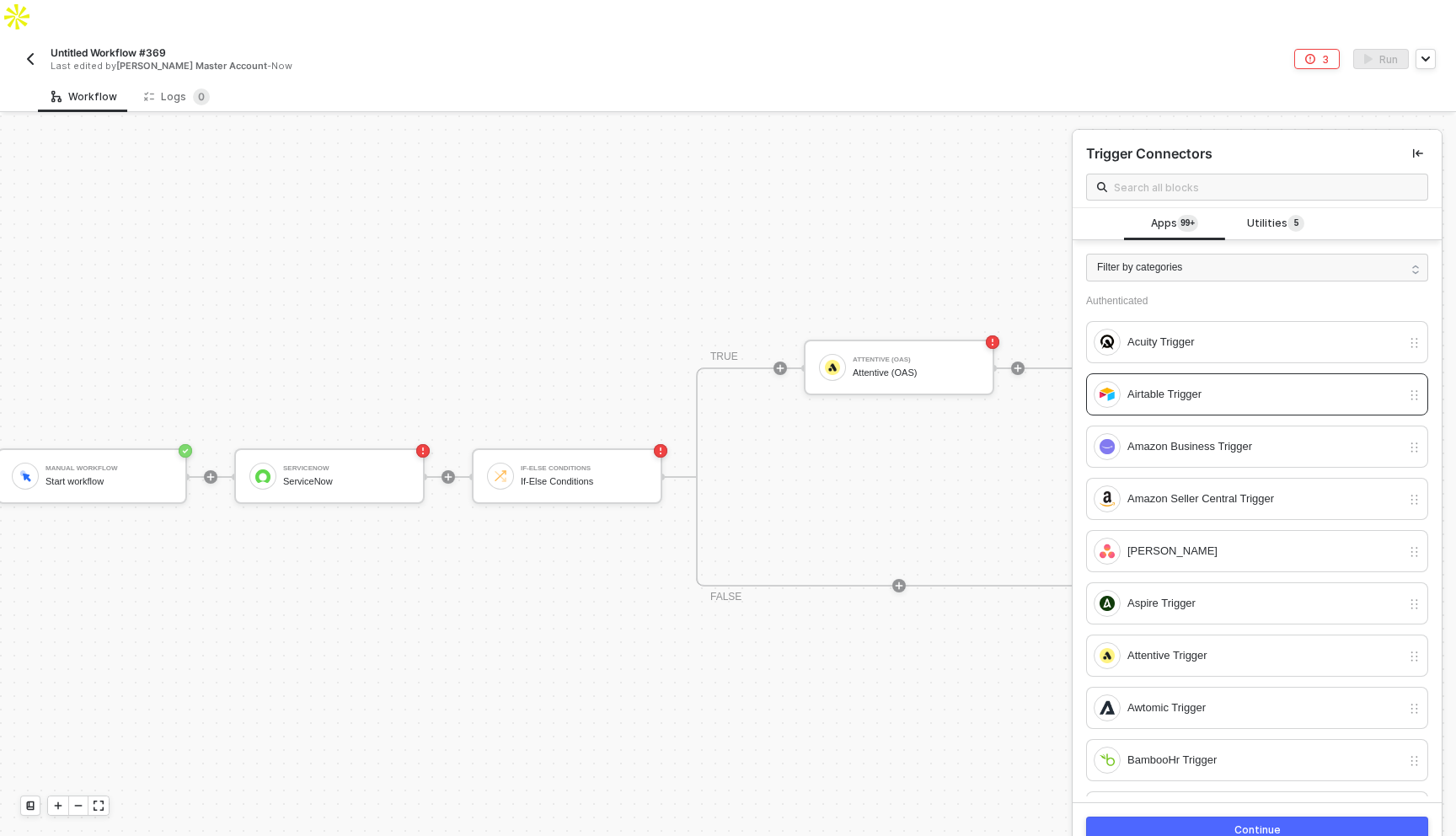 The height and width of the screenshot is (836, 1456). Describe the element at coordinates (1296, 223) in the screenshot. I see `span: 5` at that location.